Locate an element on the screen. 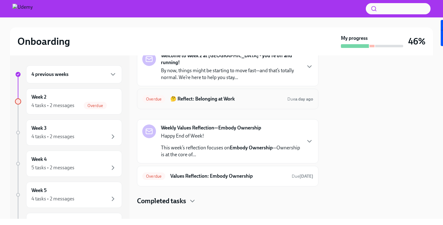 The width and height of the screenshot is (443, 225). a: Week 54 tasks • 2 messages is located at coordinates (69, 195).